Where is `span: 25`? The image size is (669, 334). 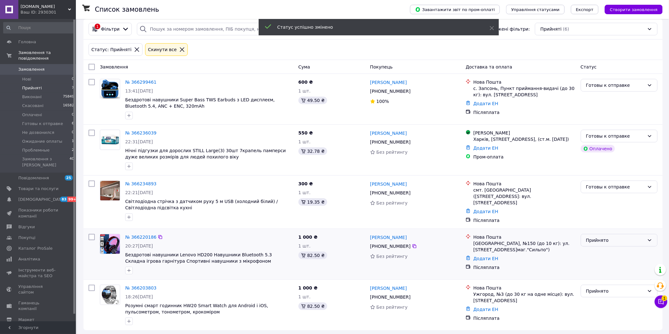
span: 25 is located at coordinates (69, 178).